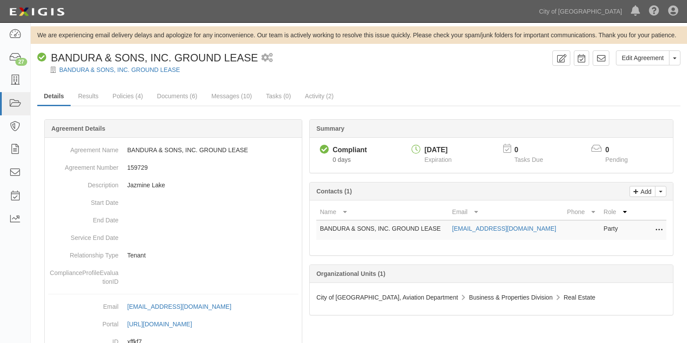 The image size is (687, 343). Describe the element at coordinates (128, 96) in the screenshot. I see `a: Policies (4)` at that location.